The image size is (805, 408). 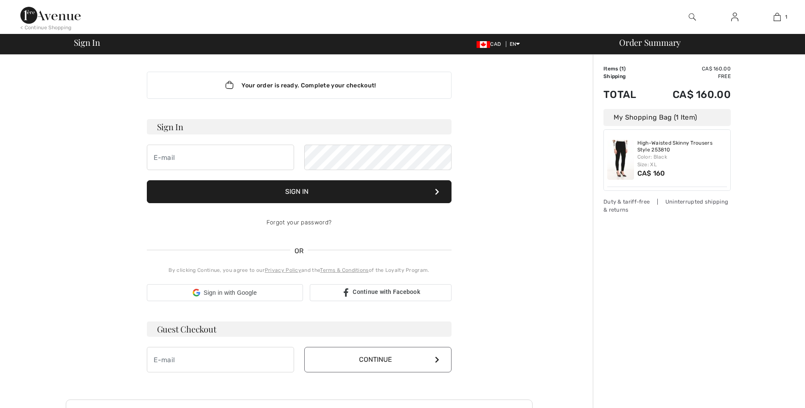 What do you see at coordinates (777, 17) in the screenshot?
I see `img: My Bag` at bounding box center [777, 17].